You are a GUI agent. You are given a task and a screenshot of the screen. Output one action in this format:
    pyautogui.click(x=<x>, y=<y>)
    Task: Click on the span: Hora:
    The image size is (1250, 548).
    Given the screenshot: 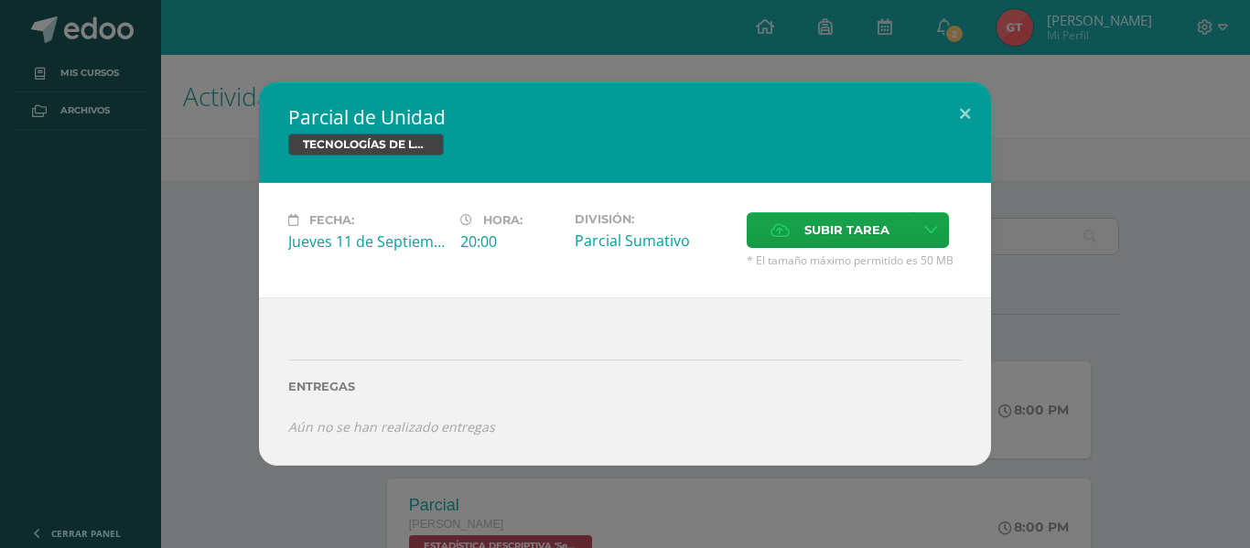 What is the action you would take?
    pyautogui.click(x=502, y=220)
    